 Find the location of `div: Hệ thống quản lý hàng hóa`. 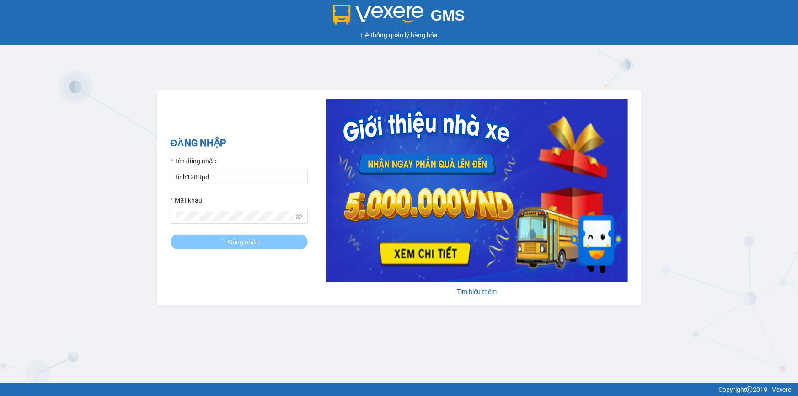

div: Hệ thống quản lý hàng hóa is located at coordinates (399, 35).